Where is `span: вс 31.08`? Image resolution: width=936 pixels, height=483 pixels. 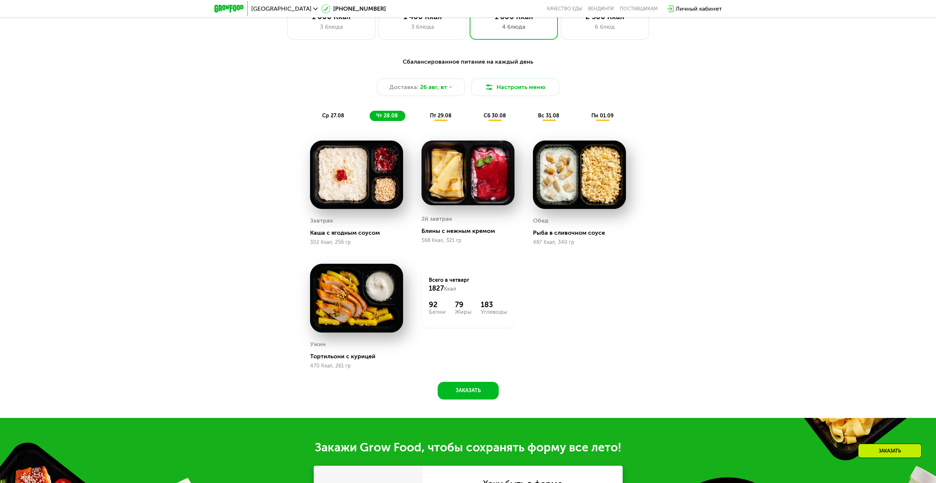
span: вс 31.08 is located at coordinates (549, 116).